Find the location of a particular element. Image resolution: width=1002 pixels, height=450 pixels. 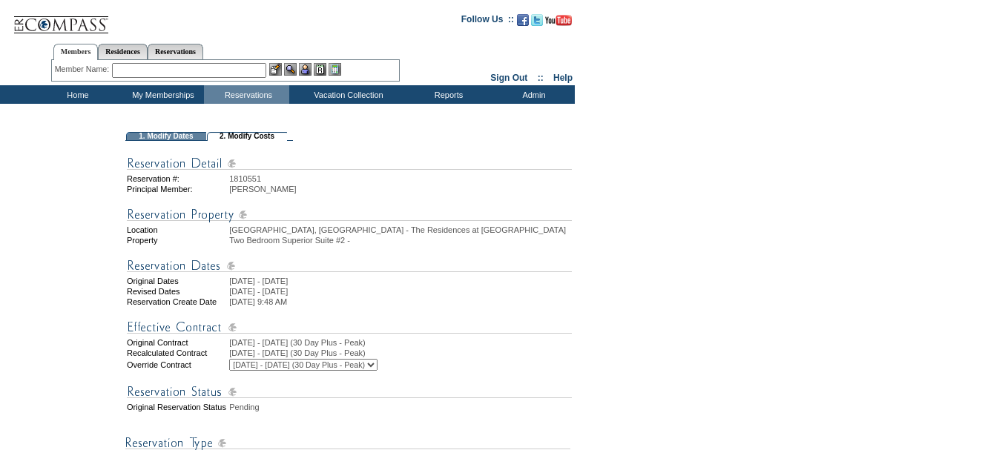

td: Reports is located at coordinates (447, 94).